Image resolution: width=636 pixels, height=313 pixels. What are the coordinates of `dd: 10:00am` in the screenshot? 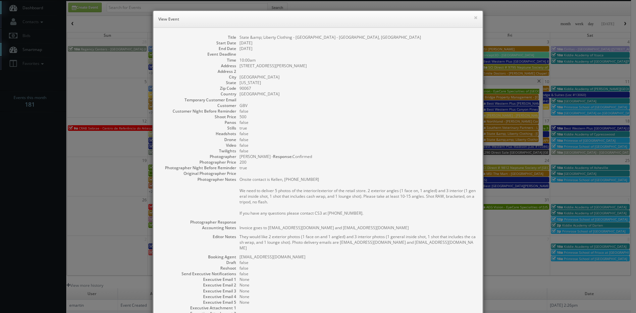 It's located at (358, 60).